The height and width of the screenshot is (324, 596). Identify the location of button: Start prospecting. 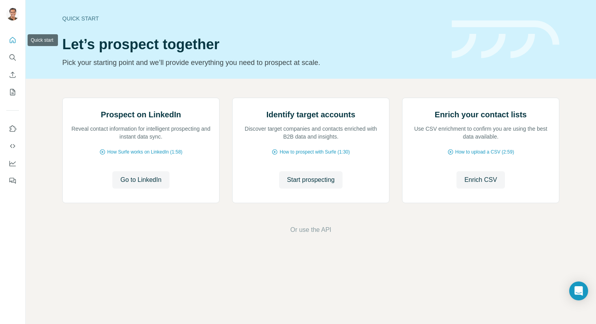
(311, 180).